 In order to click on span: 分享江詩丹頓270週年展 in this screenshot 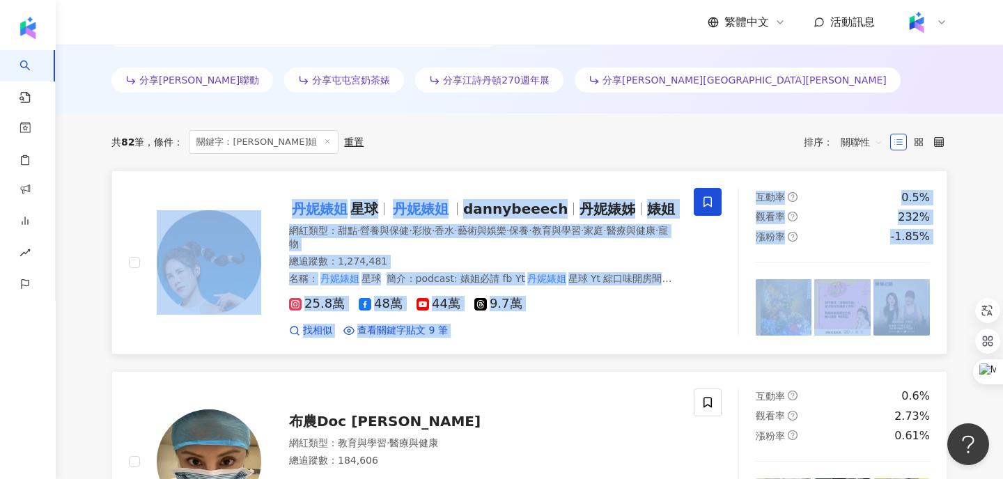, I will do `click(496, 80)`.